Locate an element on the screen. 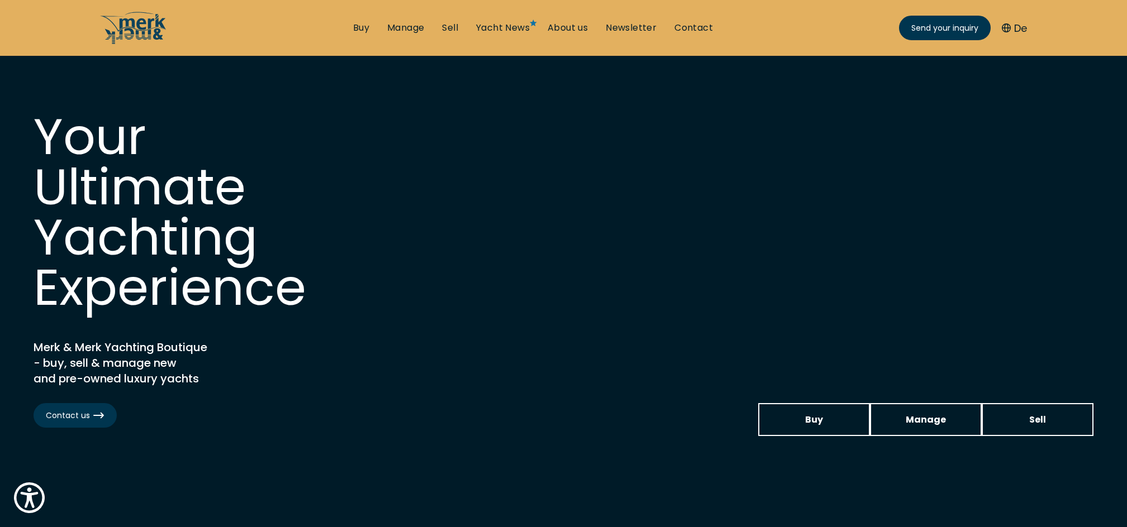 This screenshot has width=1127, height=527. a: Send your inquiry is located at coordinates (945, 28).